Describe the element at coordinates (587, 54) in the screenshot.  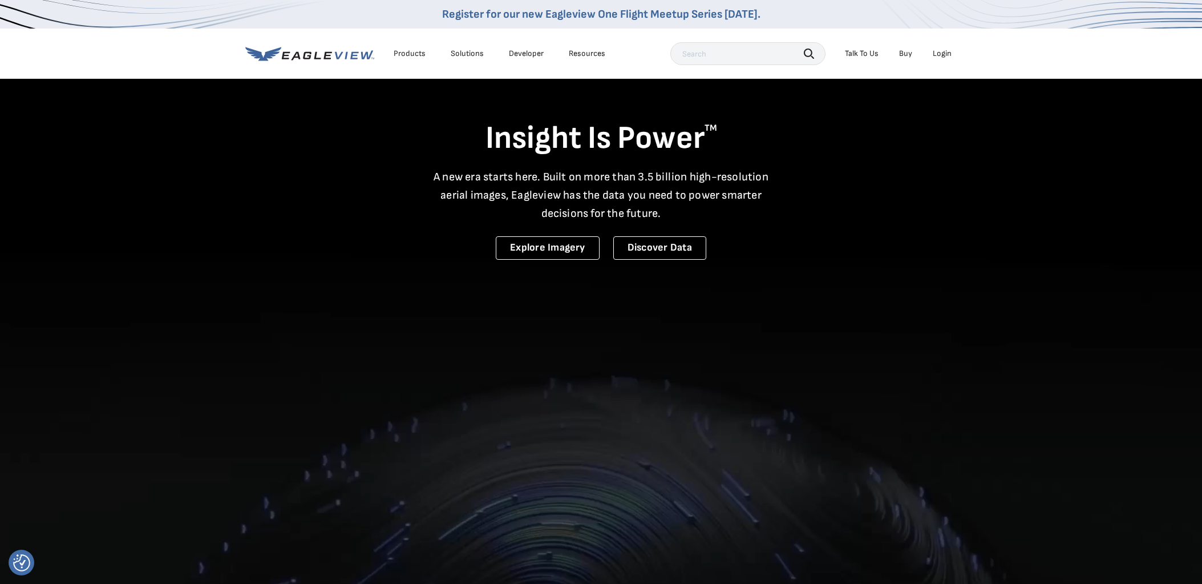
I see `div: Resources` at that location.